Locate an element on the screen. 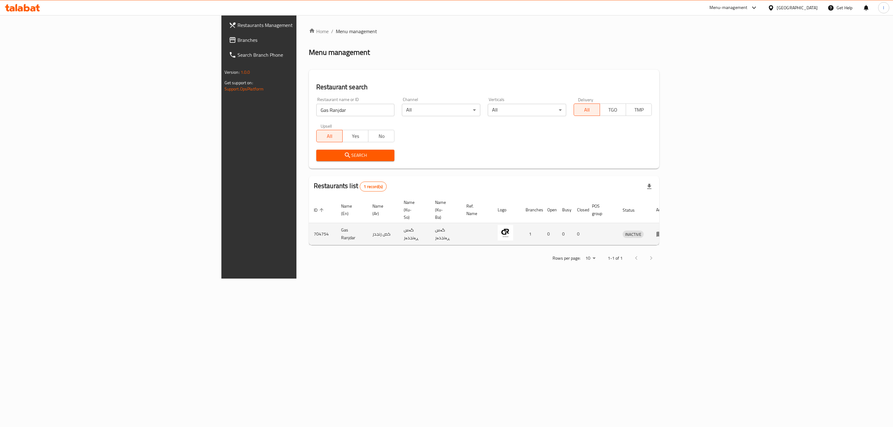 This screenshot has width=893, height=427. span: Branches is located at coordinates (301, 40).